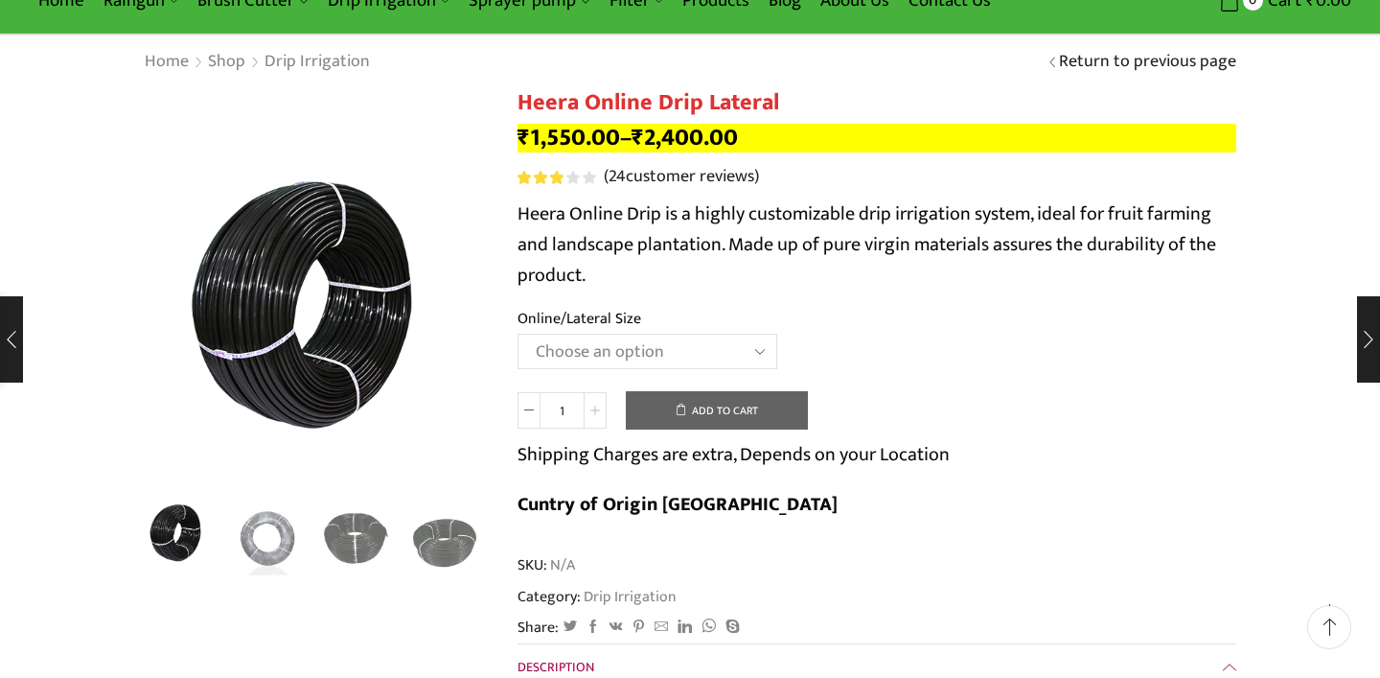  I want to click on a: Heera Online Drip Lateral 3, so click(178, 535).